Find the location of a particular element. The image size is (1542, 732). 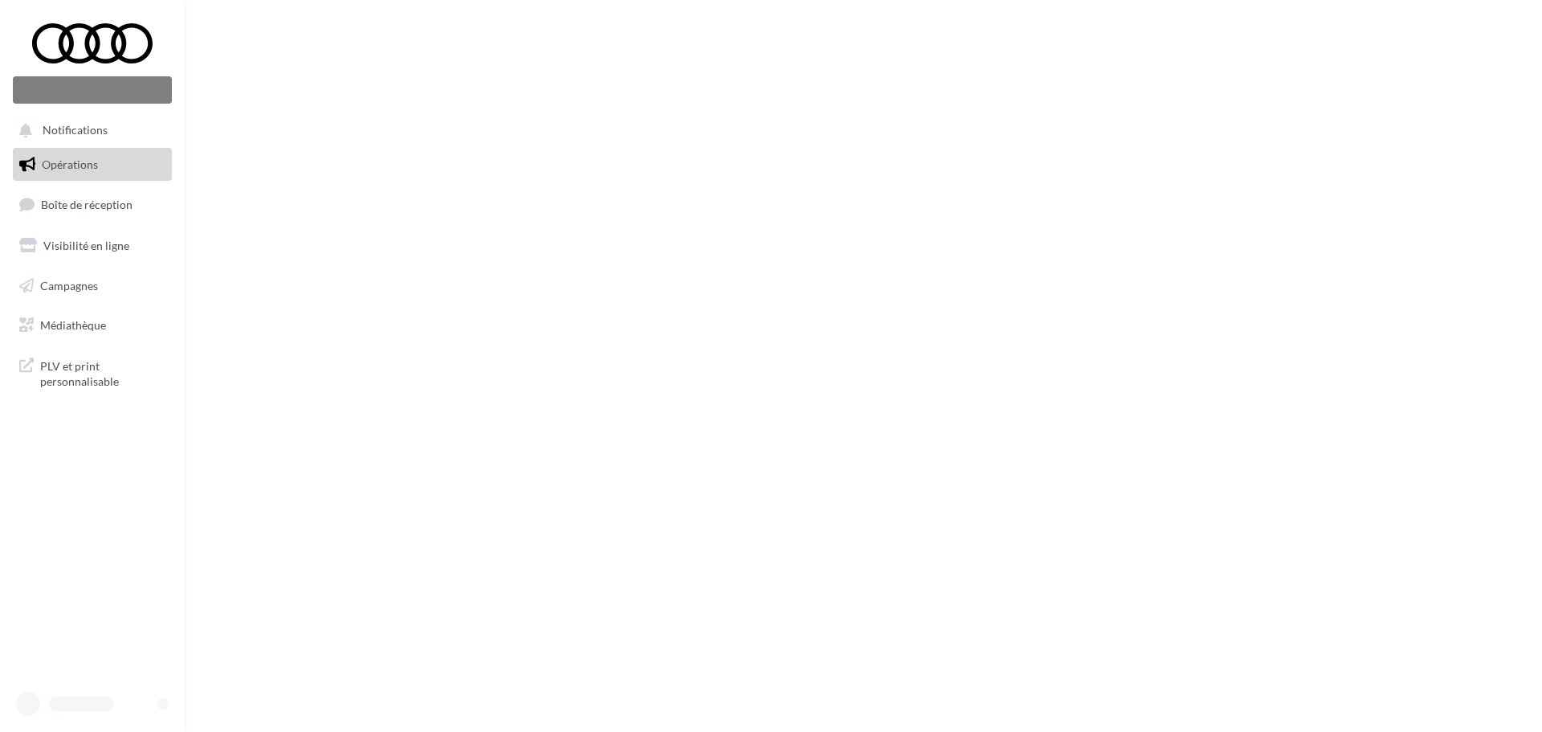

span: Médiathèque is located at coordinates (73, 325).